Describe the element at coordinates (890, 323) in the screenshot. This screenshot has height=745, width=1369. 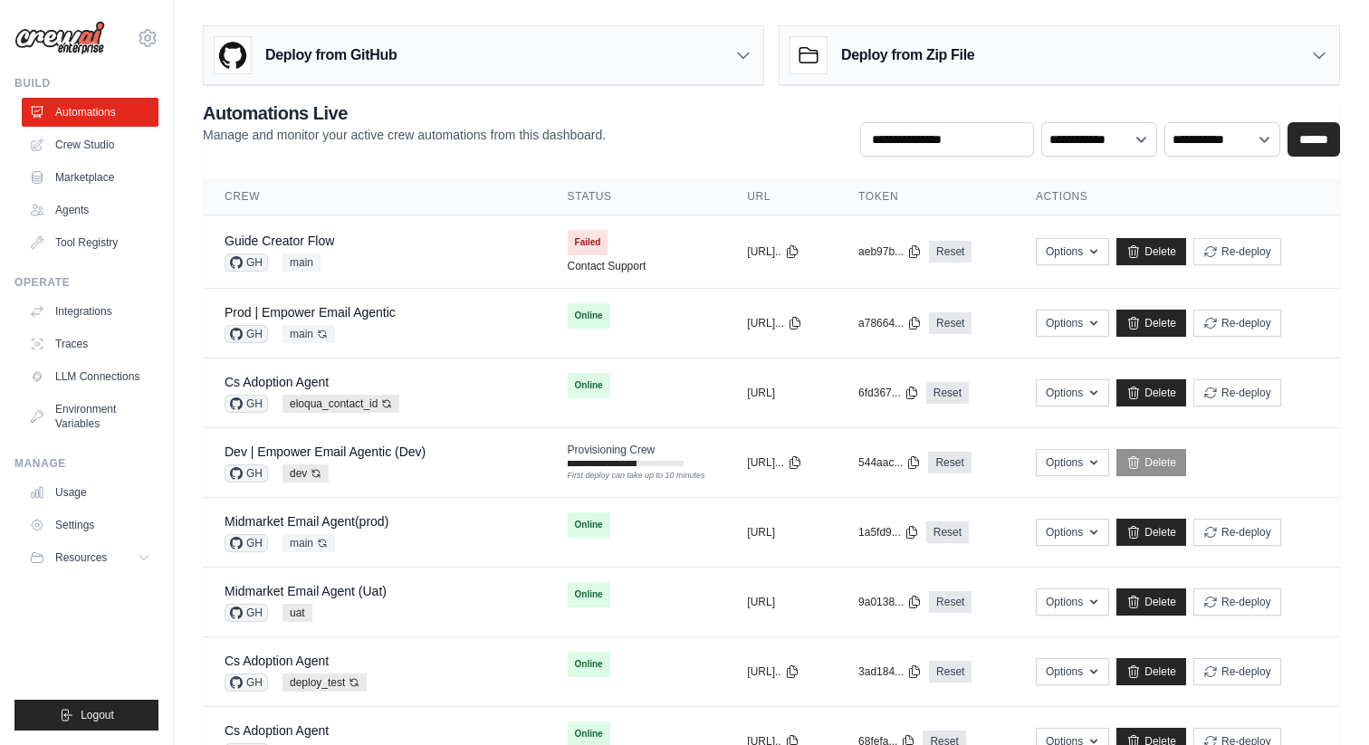
I see `button: a78664...` at that location.